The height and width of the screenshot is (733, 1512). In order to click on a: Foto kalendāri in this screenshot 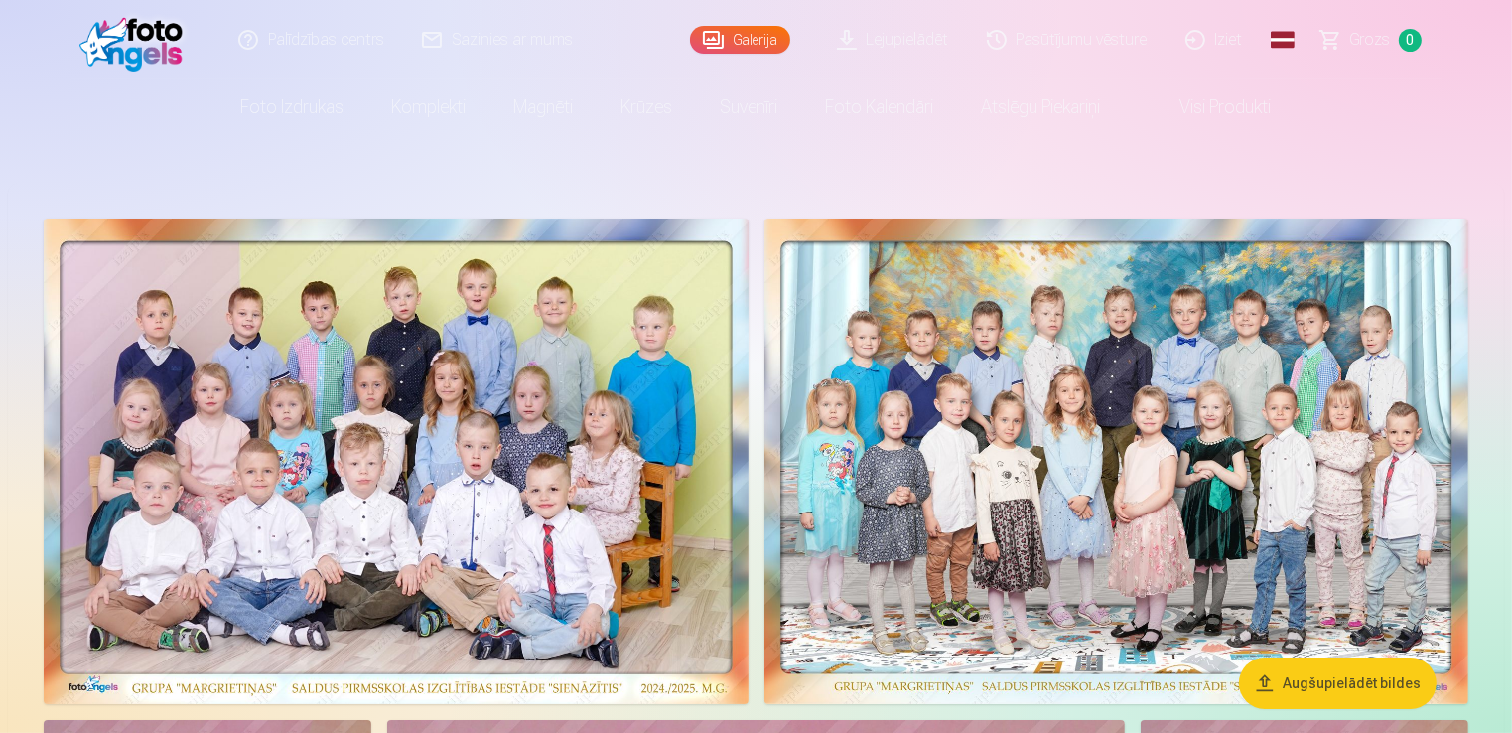, I will do `click(880, 107)`.